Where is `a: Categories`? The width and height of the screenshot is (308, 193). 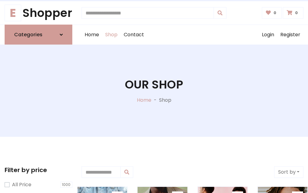
a: Categories is located at coordinates (38, 34).